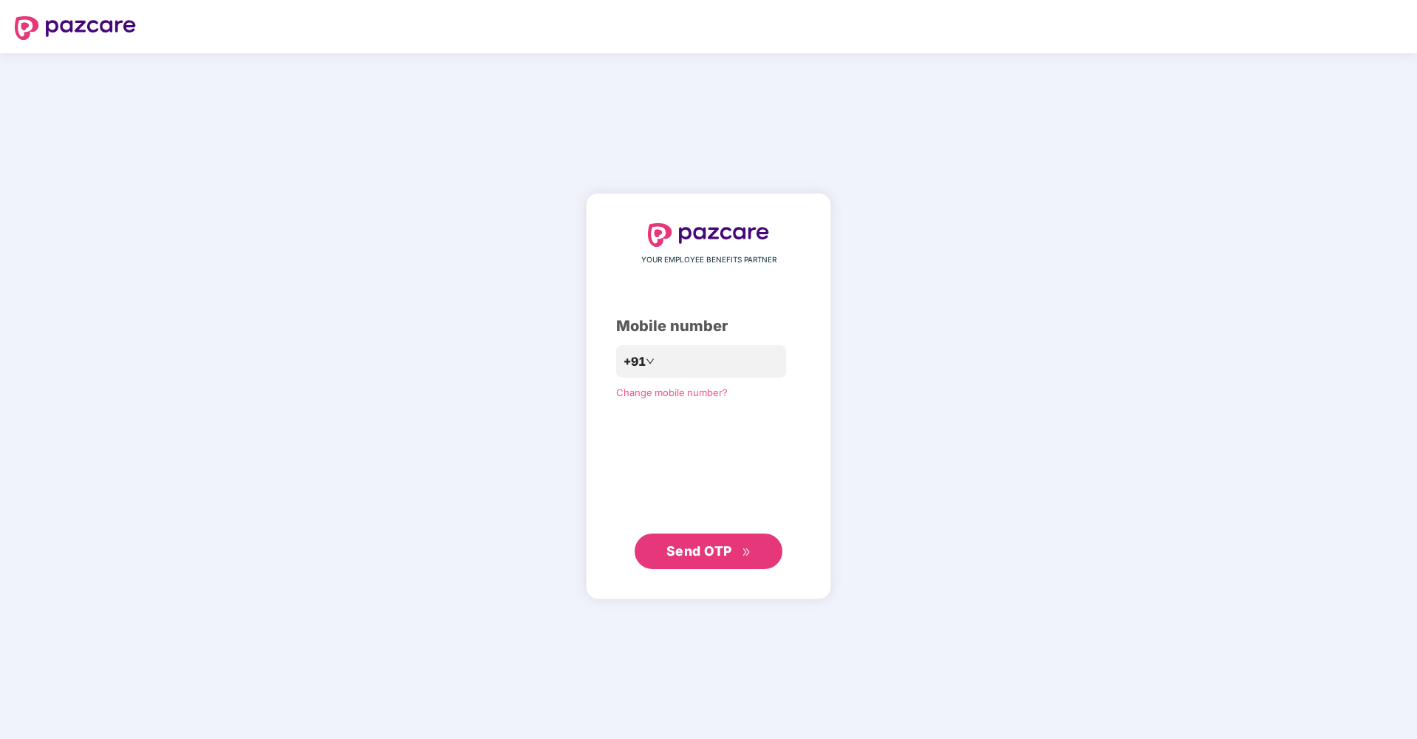  Describe the element at coordinates (746, 552) in the screenshot. I see `span: double-right` at that location.